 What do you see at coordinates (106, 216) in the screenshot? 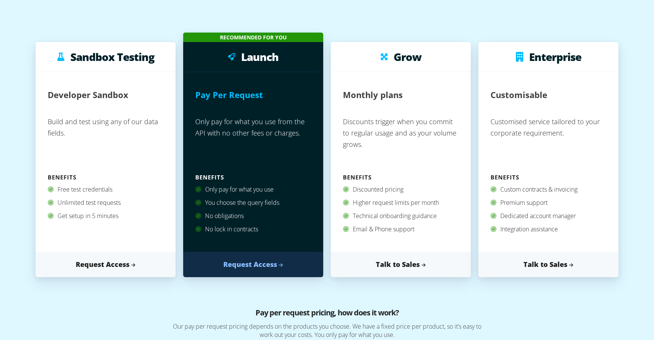
I see `div: Get setup in 5 minutes` at bounding box center [106, 216].